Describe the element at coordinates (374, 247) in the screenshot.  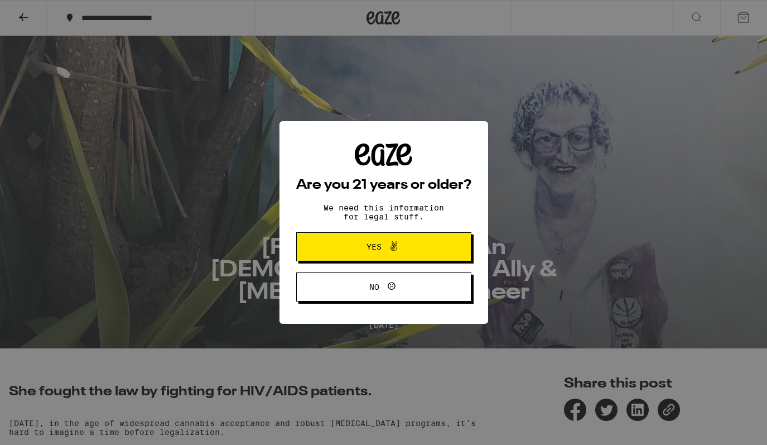
I see `span: Yes` at that location.